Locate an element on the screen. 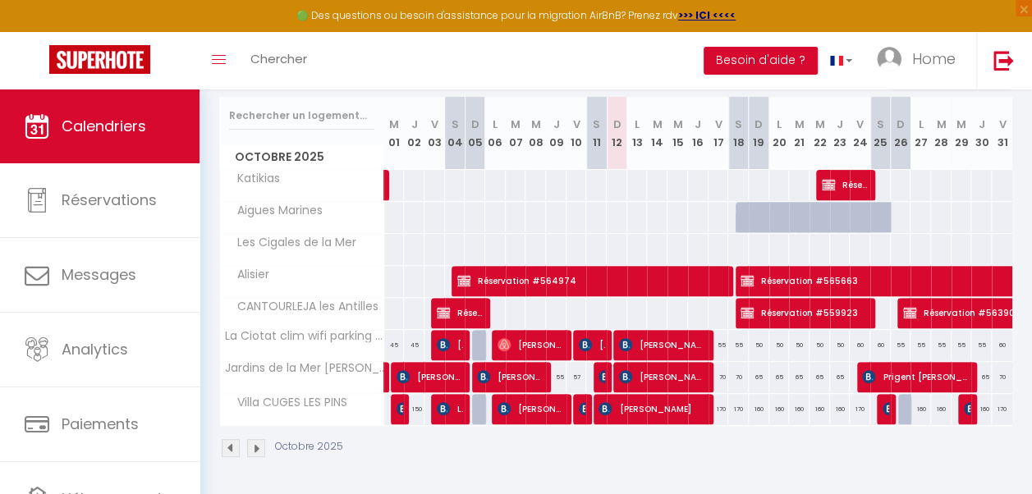 The height and width of the screenshot is (494, 1032). span: Alisier is located at coordinates (253, 275).